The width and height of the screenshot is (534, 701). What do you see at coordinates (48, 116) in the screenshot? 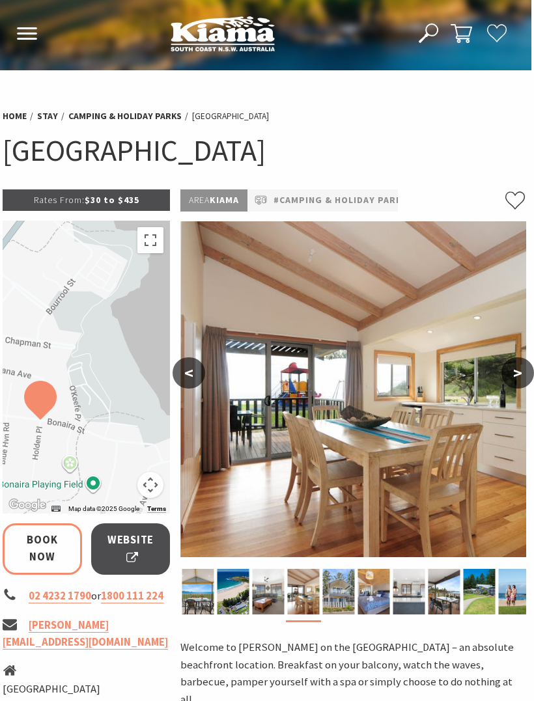
I see `a: Stay` at bounding box center [48, 116].